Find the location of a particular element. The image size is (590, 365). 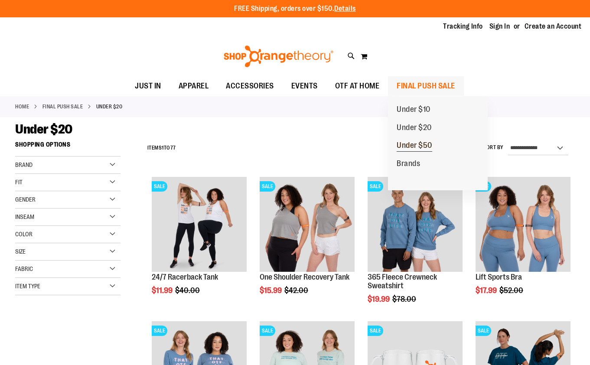

a: Main view of One Shoulder Recovery TankSALE is located at coordinates (307, 225).